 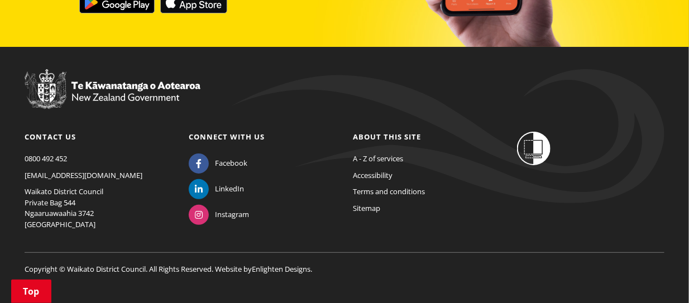 I want to click on a: 0800 492 452, so click(x=46, y=159).